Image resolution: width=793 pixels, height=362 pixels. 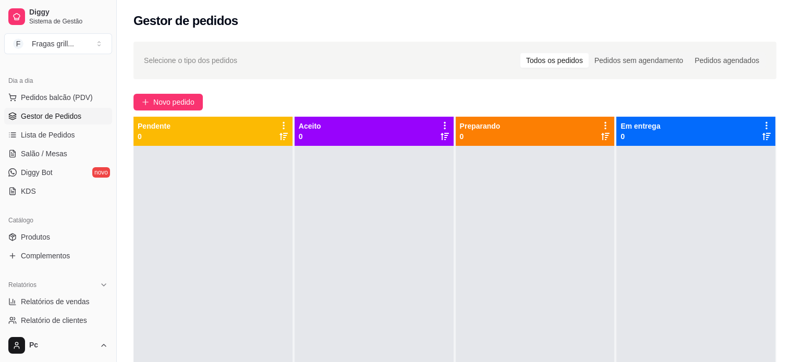 I want to click on div: Pedidos sem agendamento, so click(x=639, y=61).